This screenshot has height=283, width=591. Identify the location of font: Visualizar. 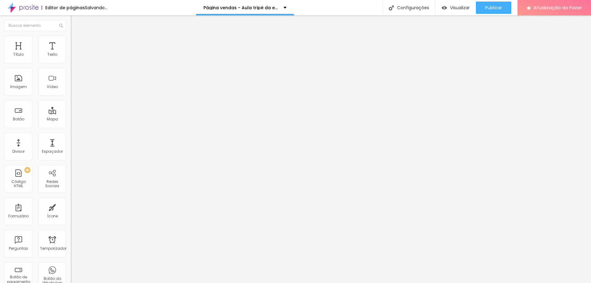
(460, 8).